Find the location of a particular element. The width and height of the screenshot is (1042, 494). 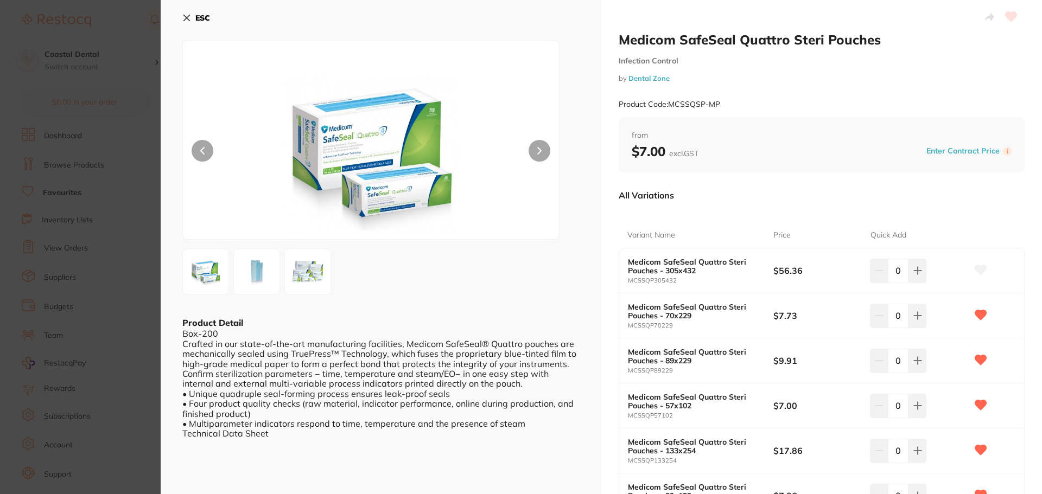

a: Dental Zone is located at coordinates (649, 78).